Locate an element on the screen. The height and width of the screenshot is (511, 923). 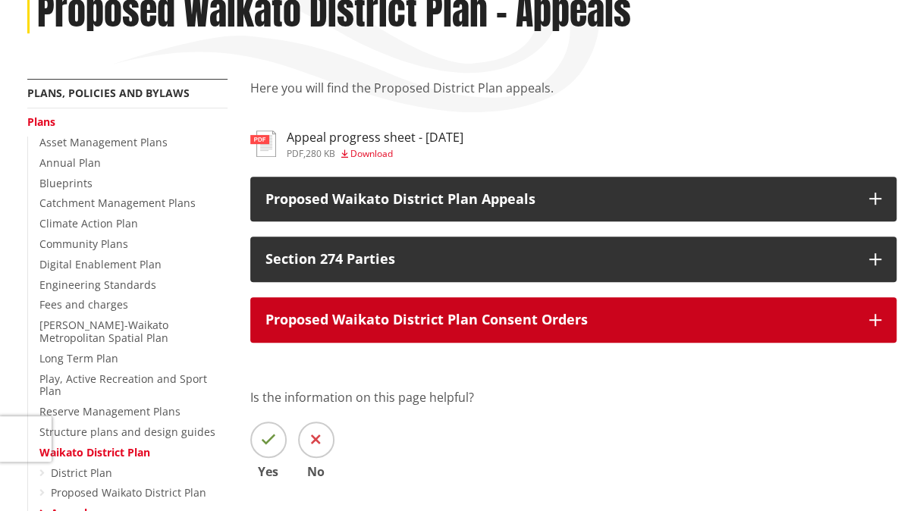
a: Annual Plan is located at coordinates (70, 162).